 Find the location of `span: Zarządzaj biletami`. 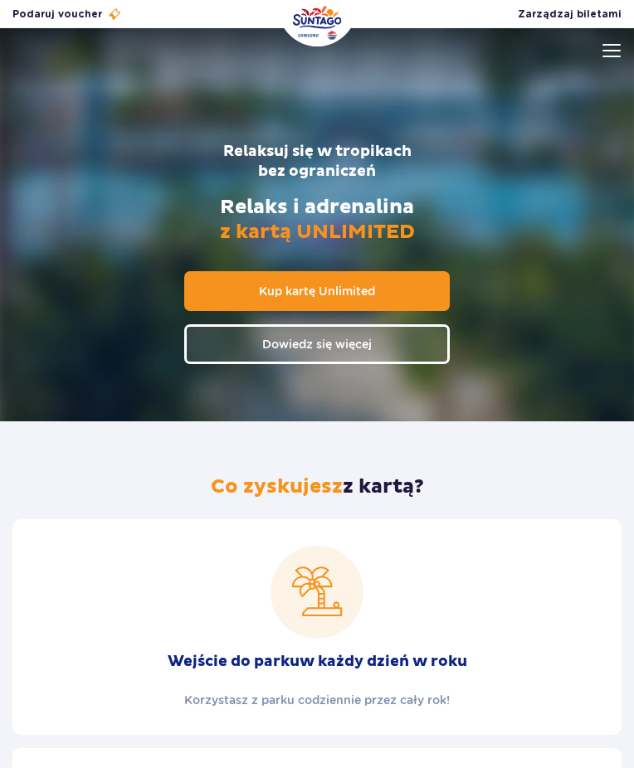

span: Zarządzaj biletami is located at coordinates (569, 14).